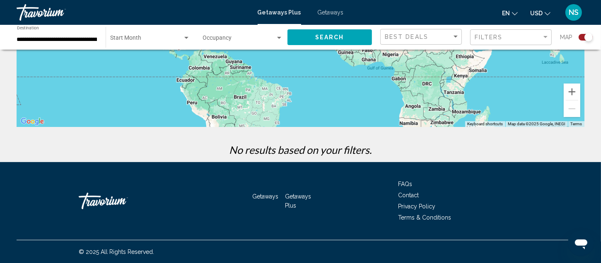 The width and height of the screenshot is (601, 263). Describe the element at coordinates (405, 184) in the screenshot. I see `span: FAQs` at that location.